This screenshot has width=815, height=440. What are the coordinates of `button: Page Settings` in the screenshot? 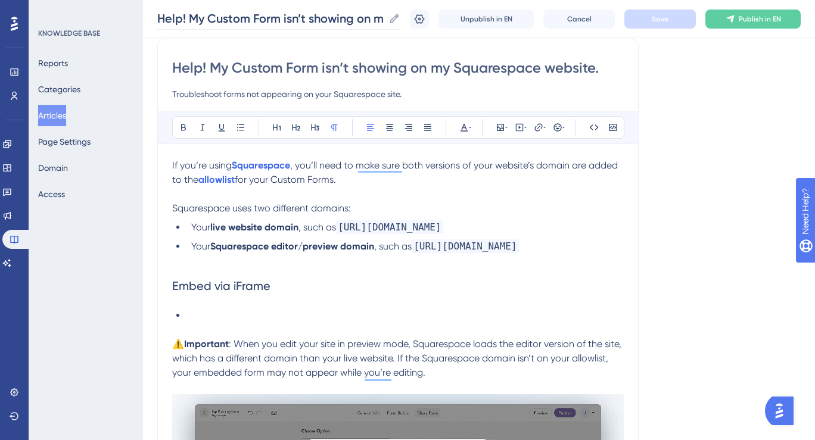 It's located at (64, 142).